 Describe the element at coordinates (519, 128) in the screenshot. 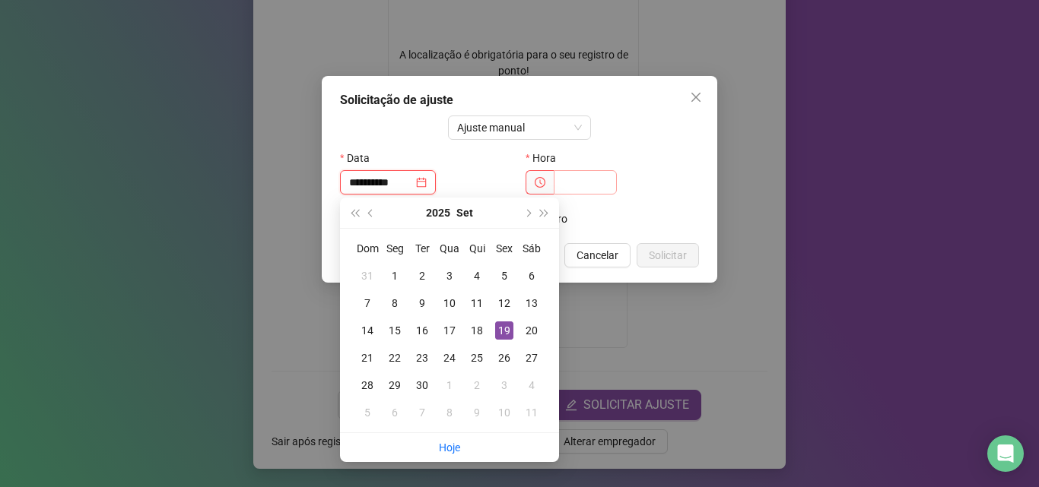

I see `span: Ajuste manual` at that location.